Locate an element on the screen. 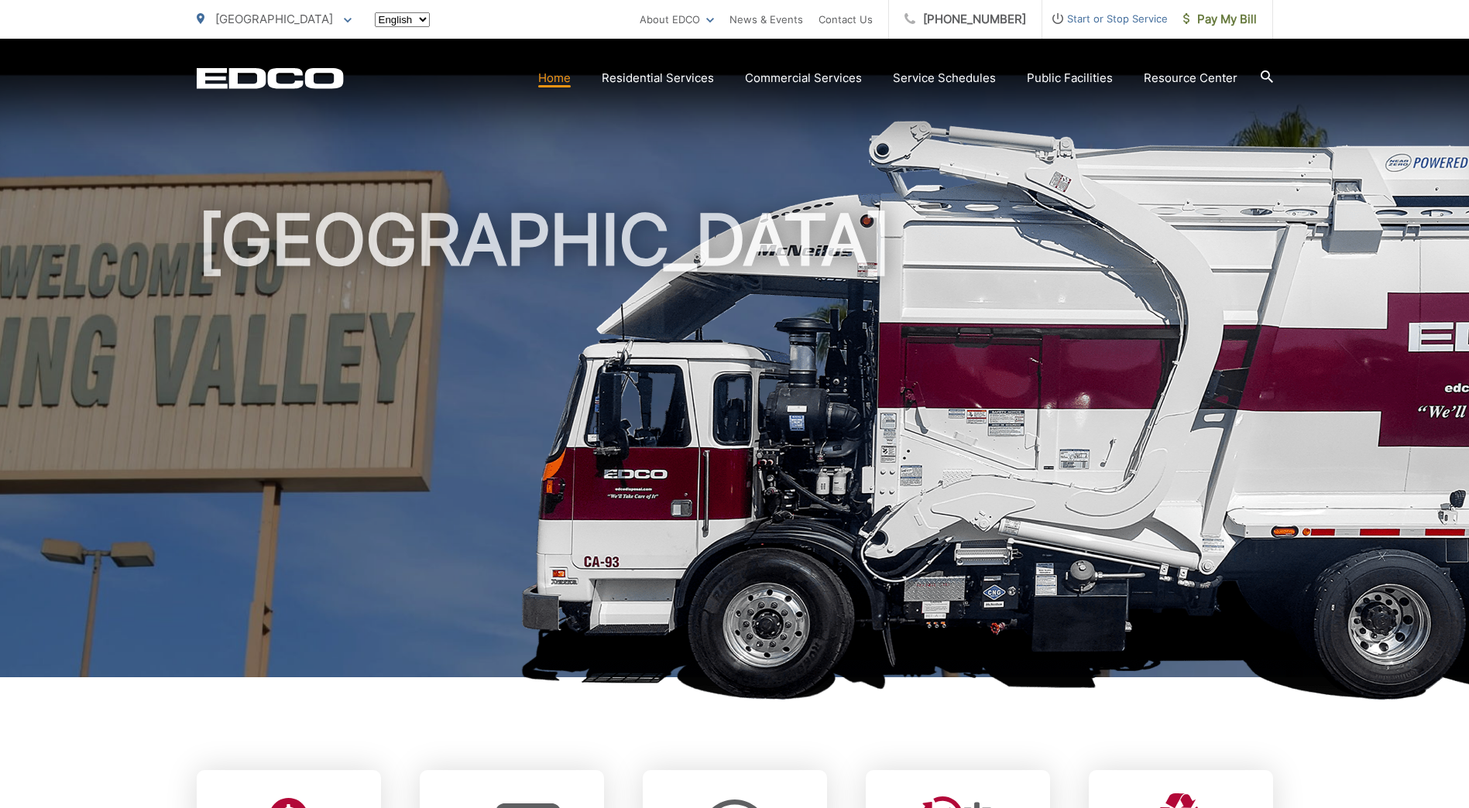  a: Public Facilities is located at coordinates (1069, 78).